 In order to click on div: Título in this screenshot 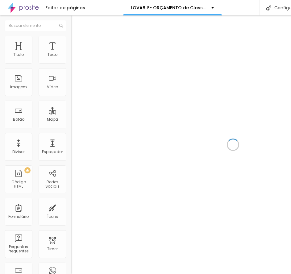, I will do `click(18, 55)`.